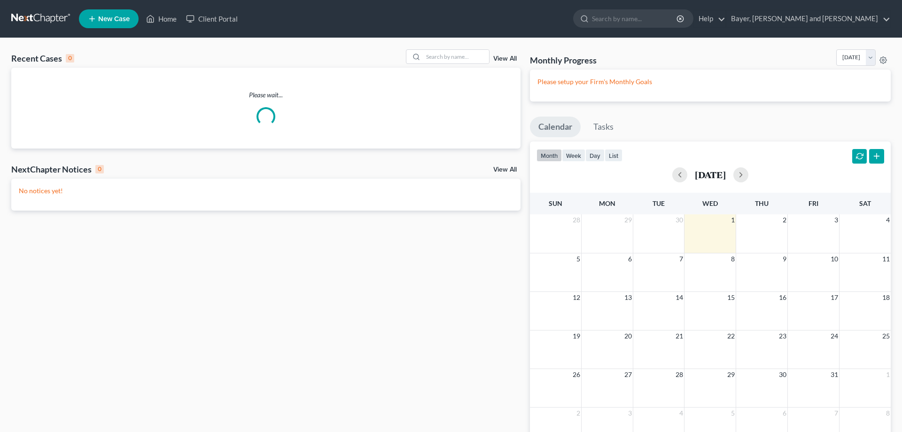  Describe the element at coordinates (835, 298) in the screenshot. I see `span: 17` at that location.